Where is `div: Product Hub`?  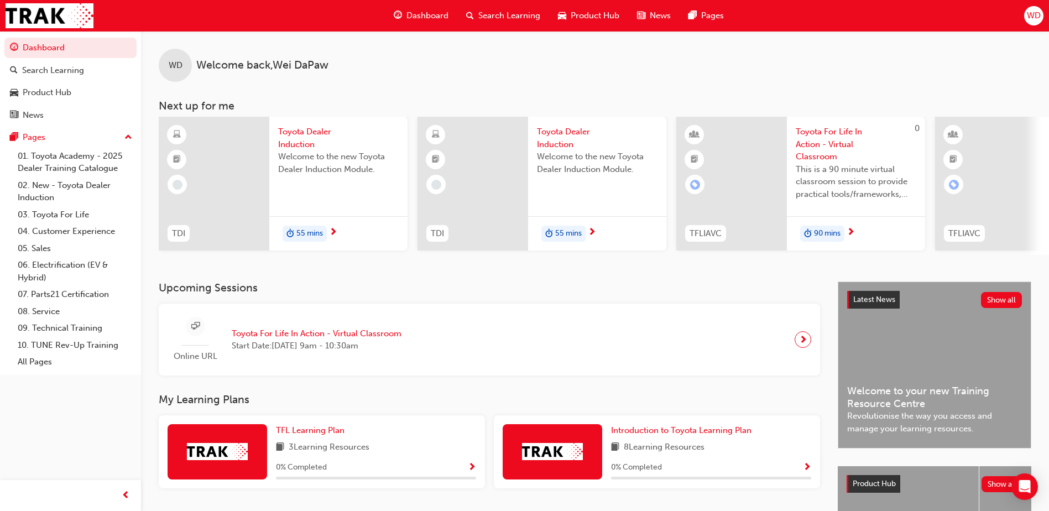 div: Product Hub is located at coordinates (47, 92).